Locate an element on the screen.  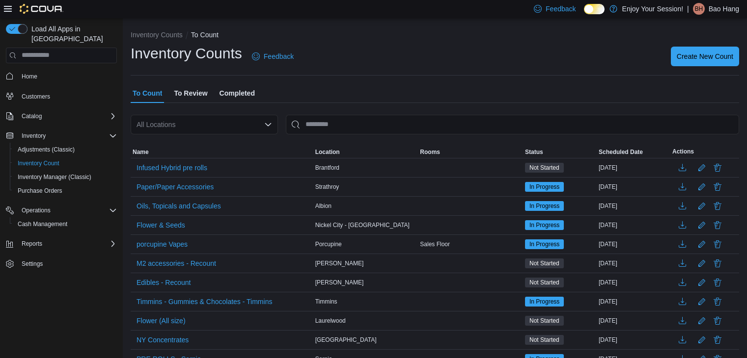
button: Oils, Topicals and Capsules is located at coordinates (179, 206).